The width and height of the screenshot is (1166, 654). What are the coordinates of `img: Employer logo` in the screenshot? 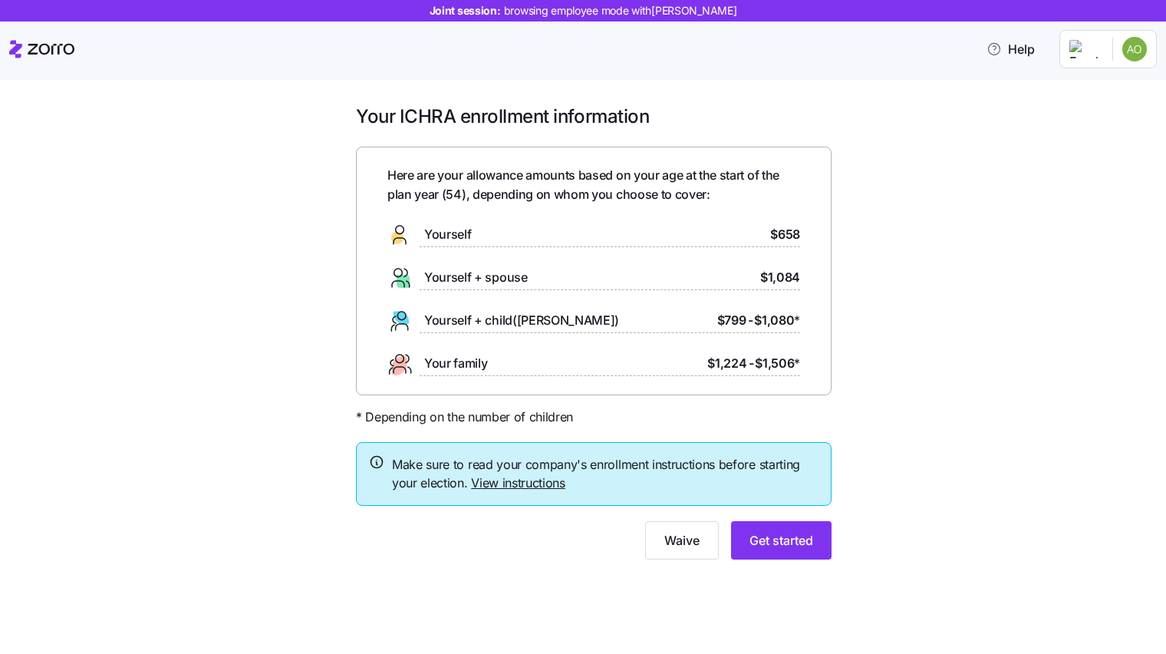 It's located at (1085, 49).